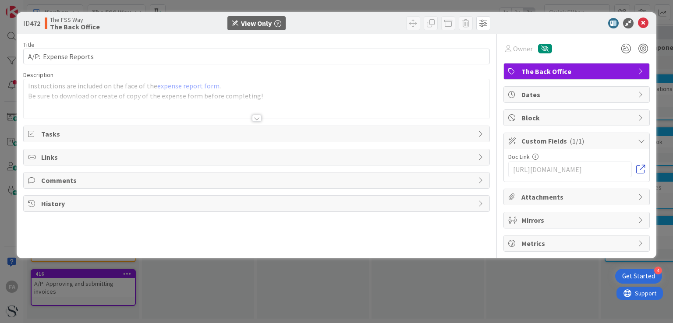  I want to click on span: The FSS Way, so click(75, 20).